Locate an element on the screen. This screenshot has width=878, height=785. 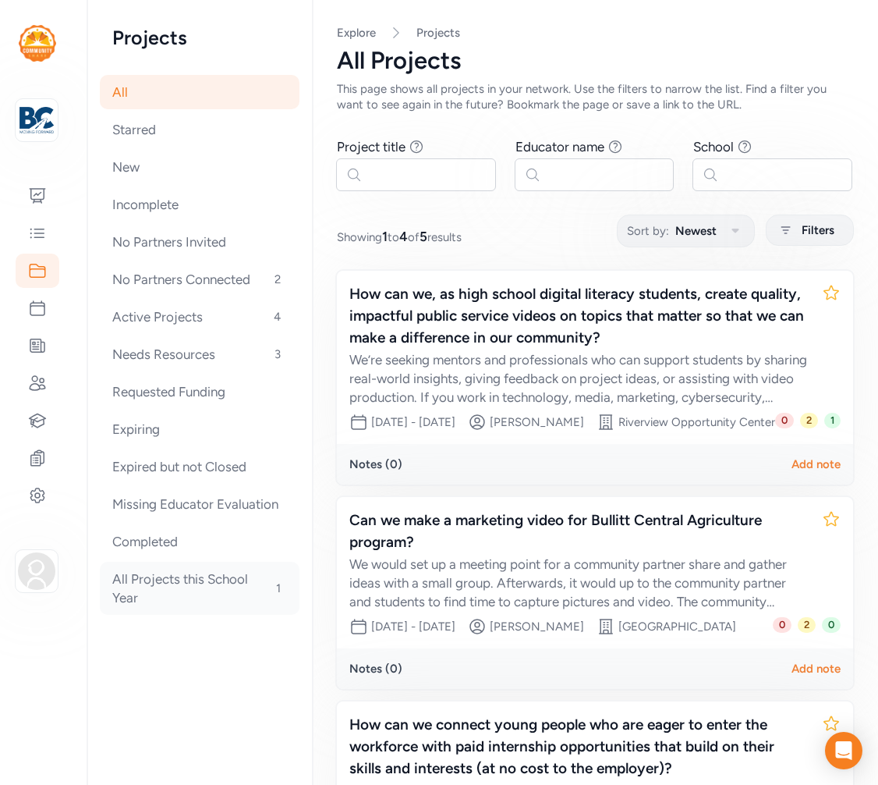
div: Needs Resources is located at coordinates (200, 354).